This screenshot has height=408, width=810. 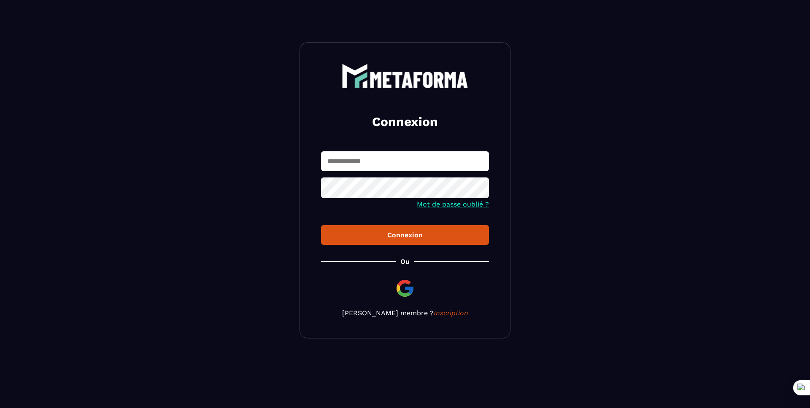 I want to click on a: logo, so click(x=405, y=76).